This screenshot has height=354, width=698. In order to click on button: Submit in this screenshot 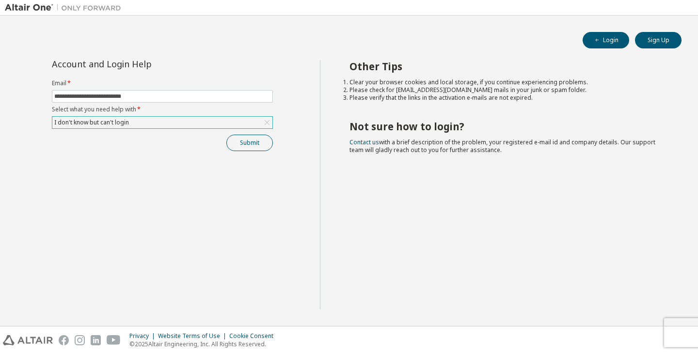, I will do `click(250, 143)`.